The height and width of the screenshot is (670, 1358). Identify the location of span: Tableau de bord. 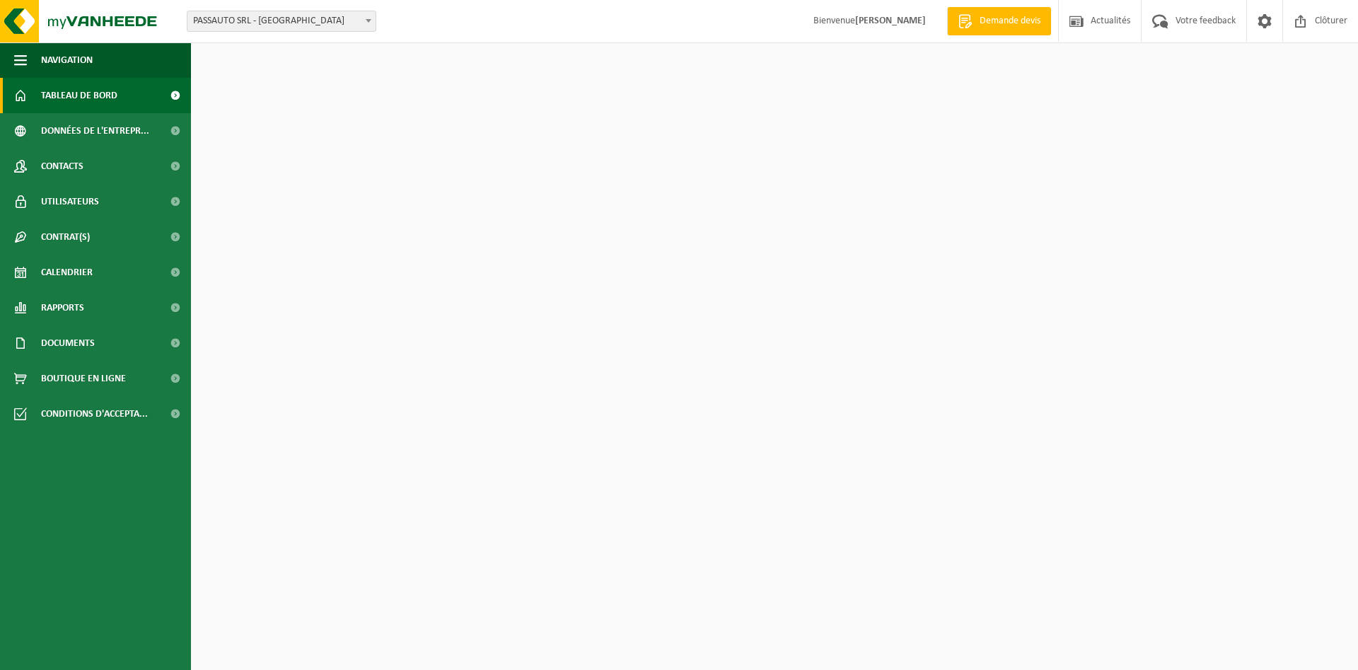
(79, 95).